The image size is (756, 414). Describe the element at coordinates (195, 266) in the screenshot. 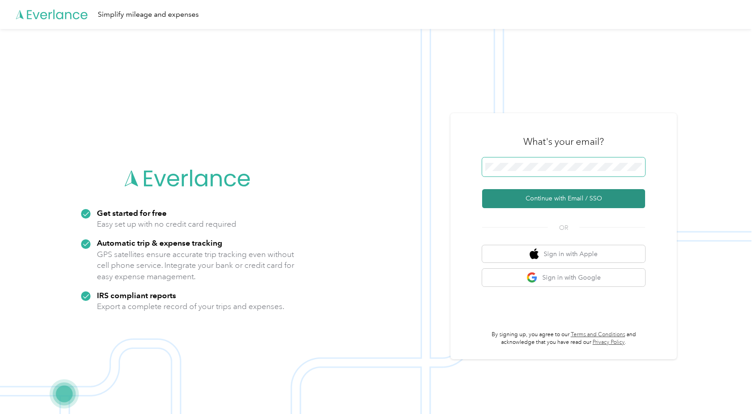

I see `p: GPS satellites ensure accurate trip tracking even without cell phone service. Integrate your bank...` at that location.